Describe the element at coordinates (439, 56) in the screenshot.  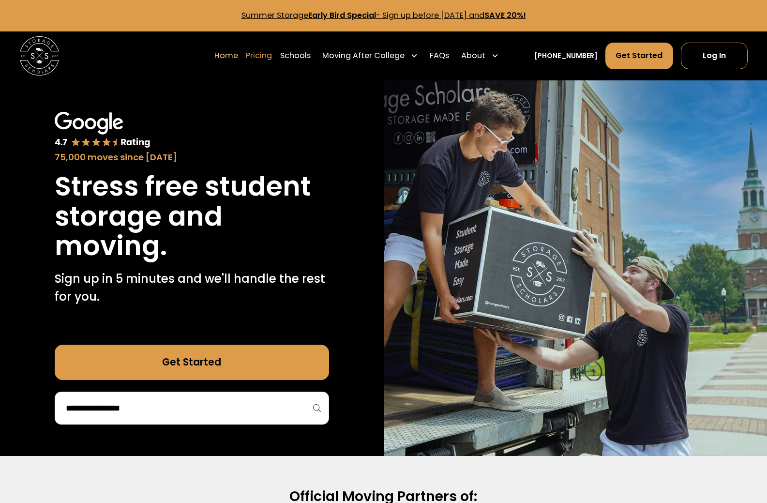
I see `a: FAQs` at that location.